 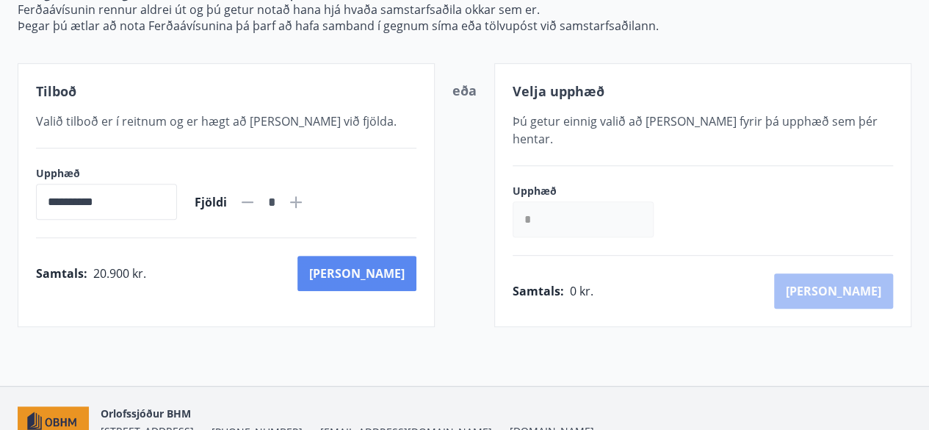 I want to click on span: Velja upphæð, so click(x=558, y=91).